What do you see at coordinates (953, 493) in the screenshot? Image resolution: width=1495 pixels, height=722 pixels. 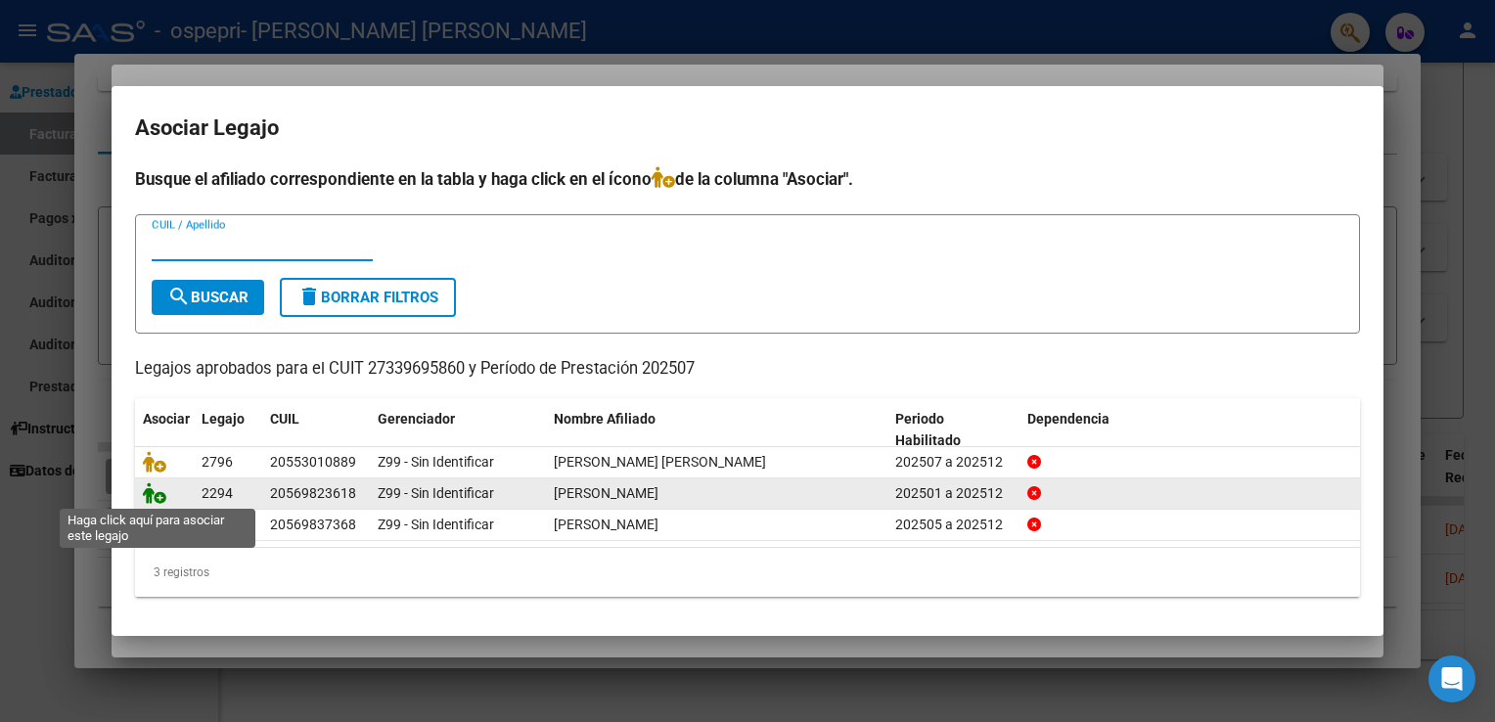 I see `div: 202501 a 202512` at bounding box center [953, 493].